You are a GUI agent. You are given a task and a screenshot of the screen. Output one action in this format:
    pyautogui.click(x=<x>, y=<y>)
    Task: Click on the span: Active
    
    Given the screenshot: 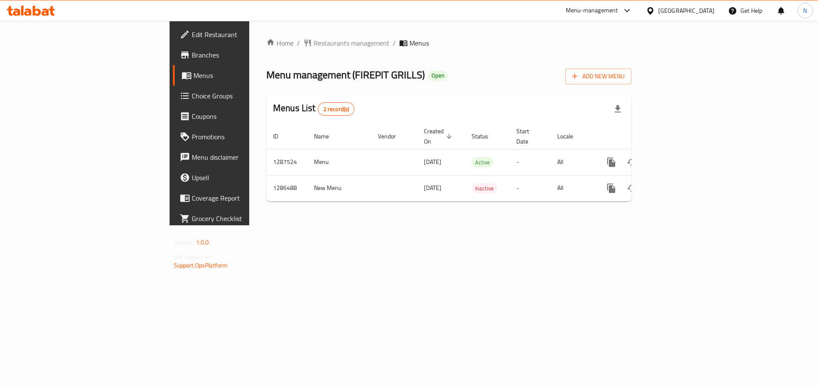 What is the action you would take?
    pyautogui.click(x=482, y=162)
    